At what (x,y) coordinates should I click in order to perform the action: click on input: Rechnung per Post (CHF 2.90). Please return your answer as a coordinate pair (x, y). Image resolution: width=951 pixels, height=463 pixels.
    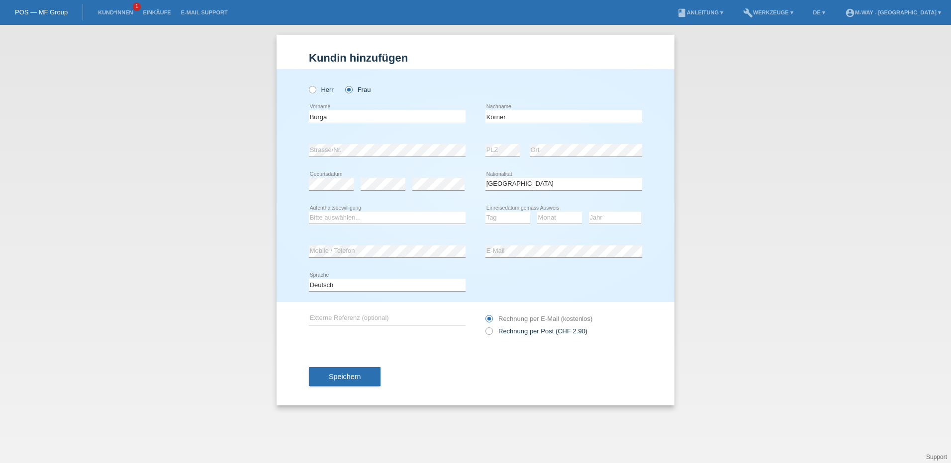
    Looking at the image, I should click on (488, 334).